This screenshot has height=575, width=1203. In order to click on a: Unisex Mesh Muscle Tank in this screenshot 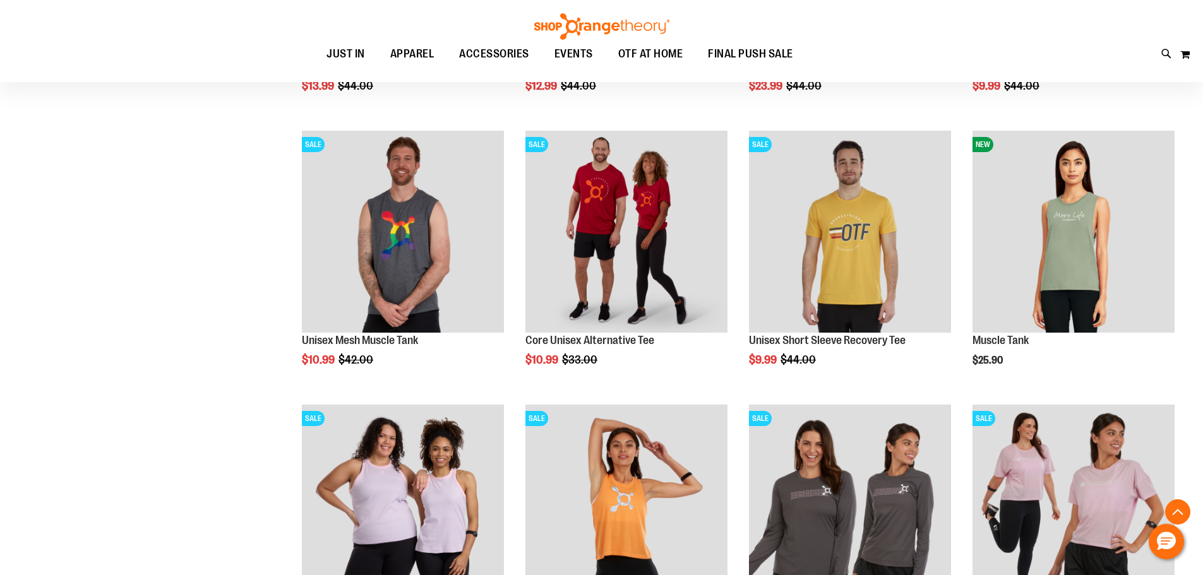, I will do `click(360, 340)`.